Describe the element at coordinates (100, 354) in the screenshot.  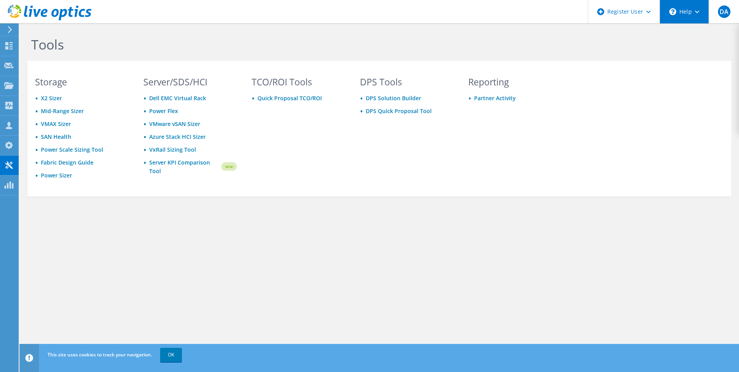
I see `span: This site uses cookies to track your navigation.` at that location.